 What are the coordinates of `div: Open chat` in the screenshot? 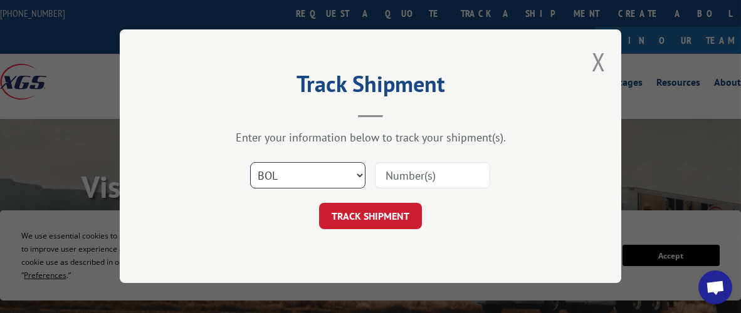 It's located at (715, 288).